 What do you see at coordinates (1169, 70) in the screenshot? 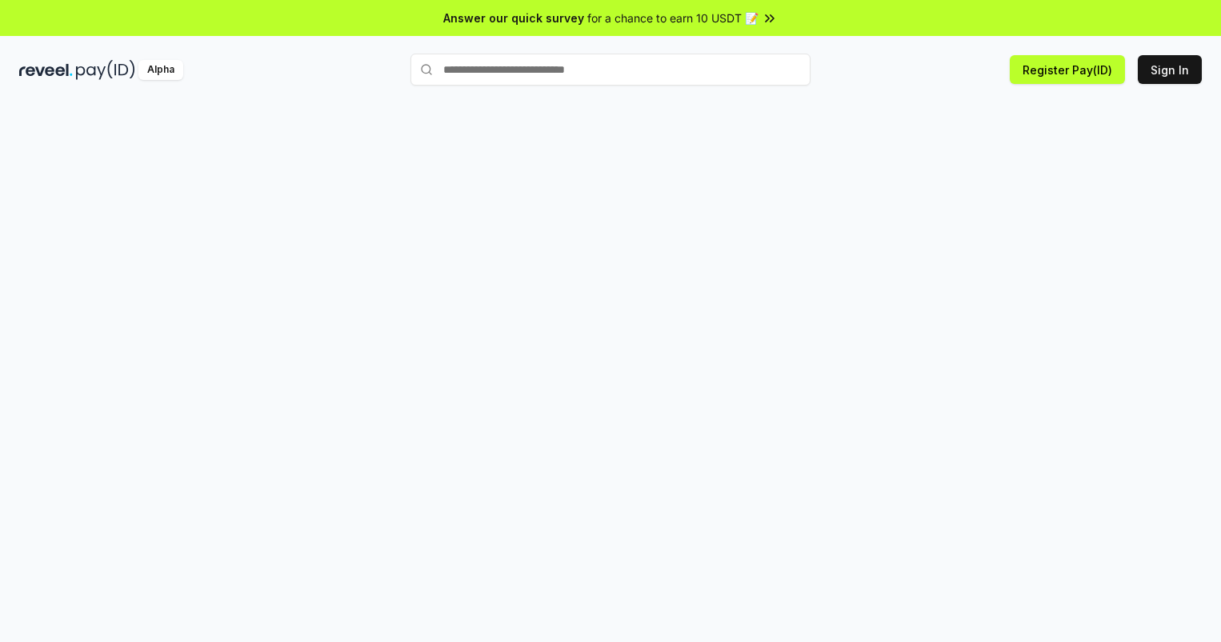
I see `button: Sign In` at bounding box center [1169, 70].